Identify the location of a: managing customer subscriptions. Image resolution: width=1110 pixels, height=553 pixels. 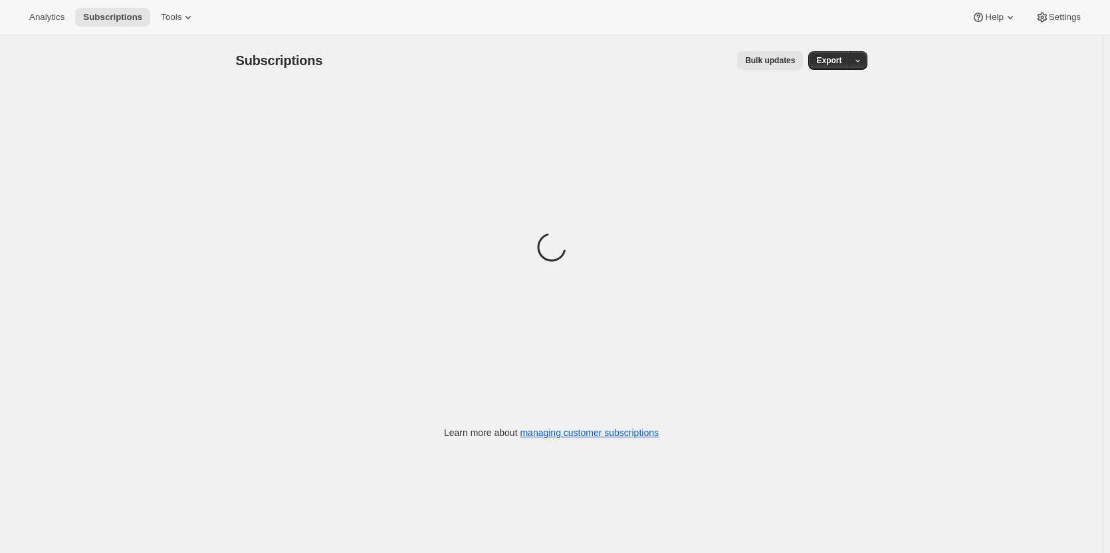
(589, 433).